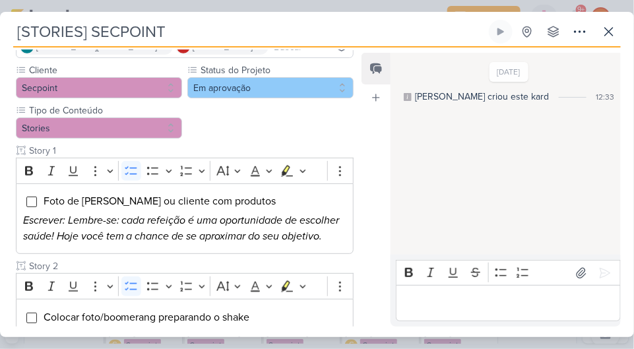  What do you see at coordinates (105, 70) in the screenshot?
I see `label: Cliente` at bounding box center [105, 70].